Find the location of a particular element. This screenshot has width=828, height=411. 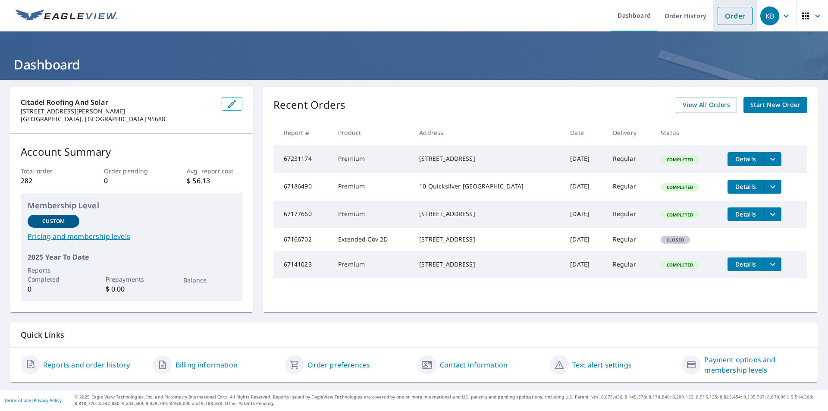

a: Billing information is located at coordinates (207, 365).